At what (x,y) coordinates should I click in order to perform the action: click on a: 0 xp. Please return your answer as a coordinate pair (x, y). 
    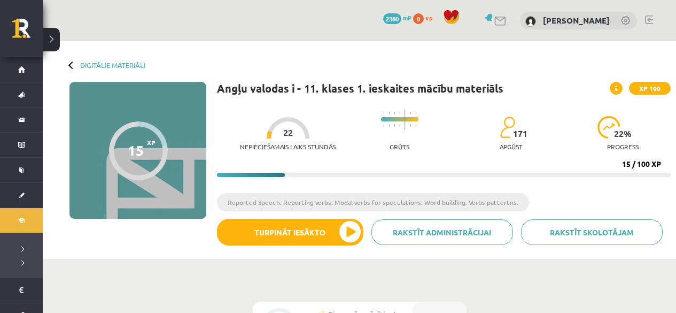
    Looking at the image, I should click on (425, 18).